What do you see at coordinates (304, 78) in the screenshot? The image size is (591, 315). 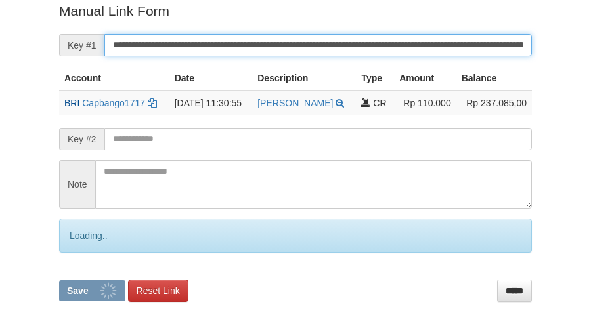 I see `th: Description` at bounding box center [304, 78].